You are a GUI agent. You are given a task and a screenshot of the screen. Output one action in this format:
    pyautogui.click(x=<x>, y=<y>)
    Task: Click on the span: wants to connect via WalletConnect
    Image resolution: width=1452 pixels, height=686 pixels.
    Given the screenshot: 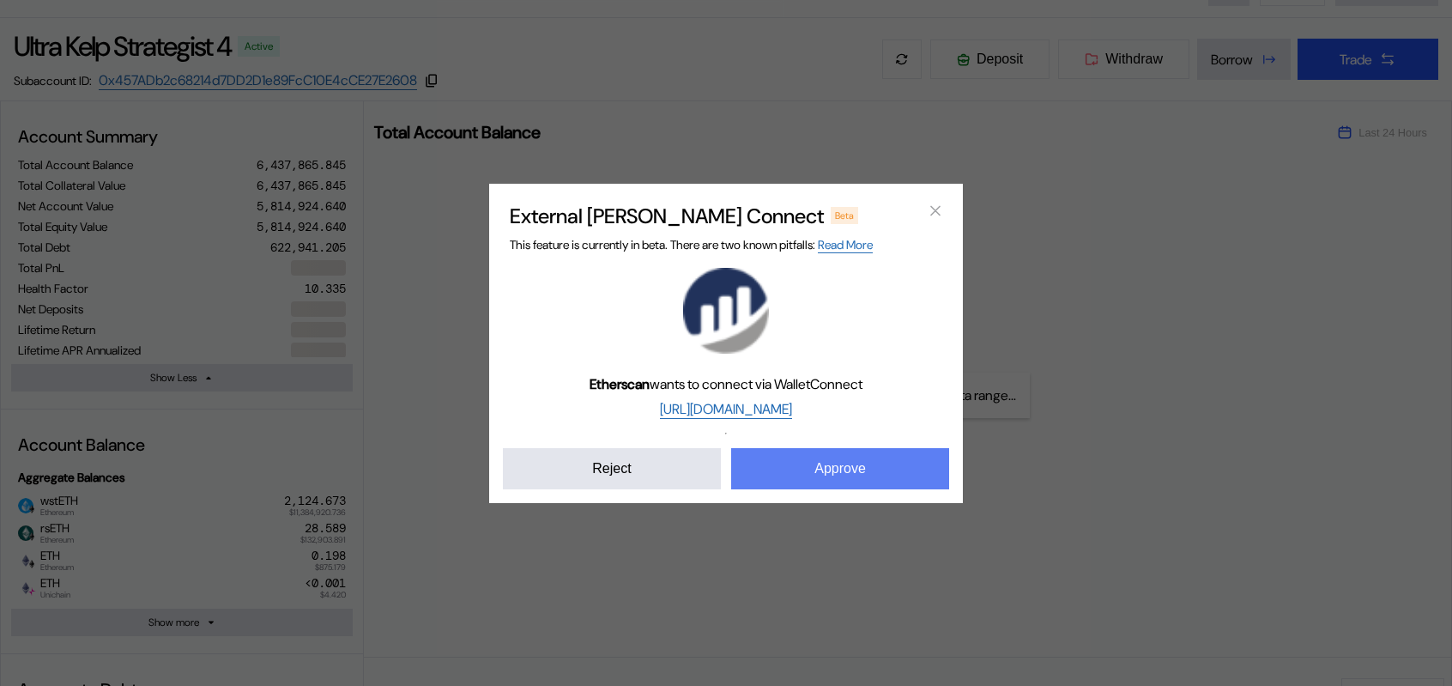 What is the action you would take?
    pyautogui.click(x=726, y=384)
    